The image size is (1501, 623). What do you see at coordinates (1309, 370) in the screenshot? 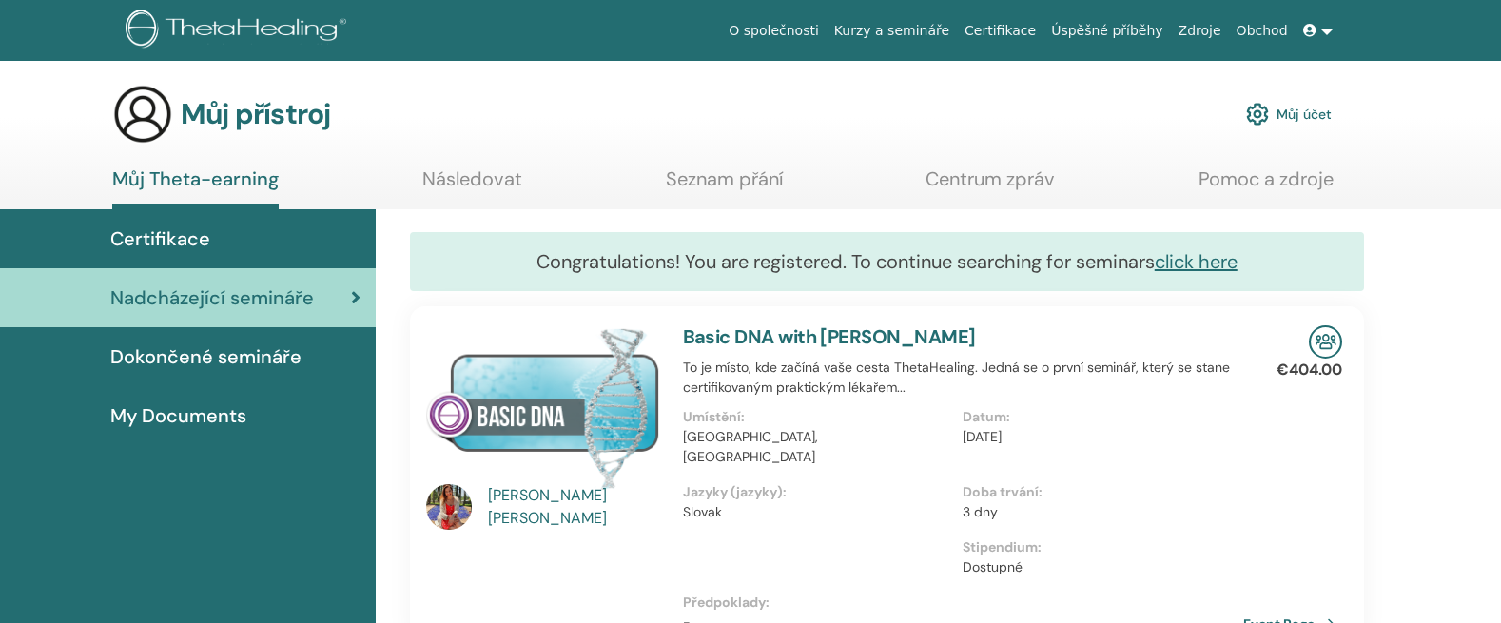
I see `p: €404.00` at bounding box center [1309, 370].